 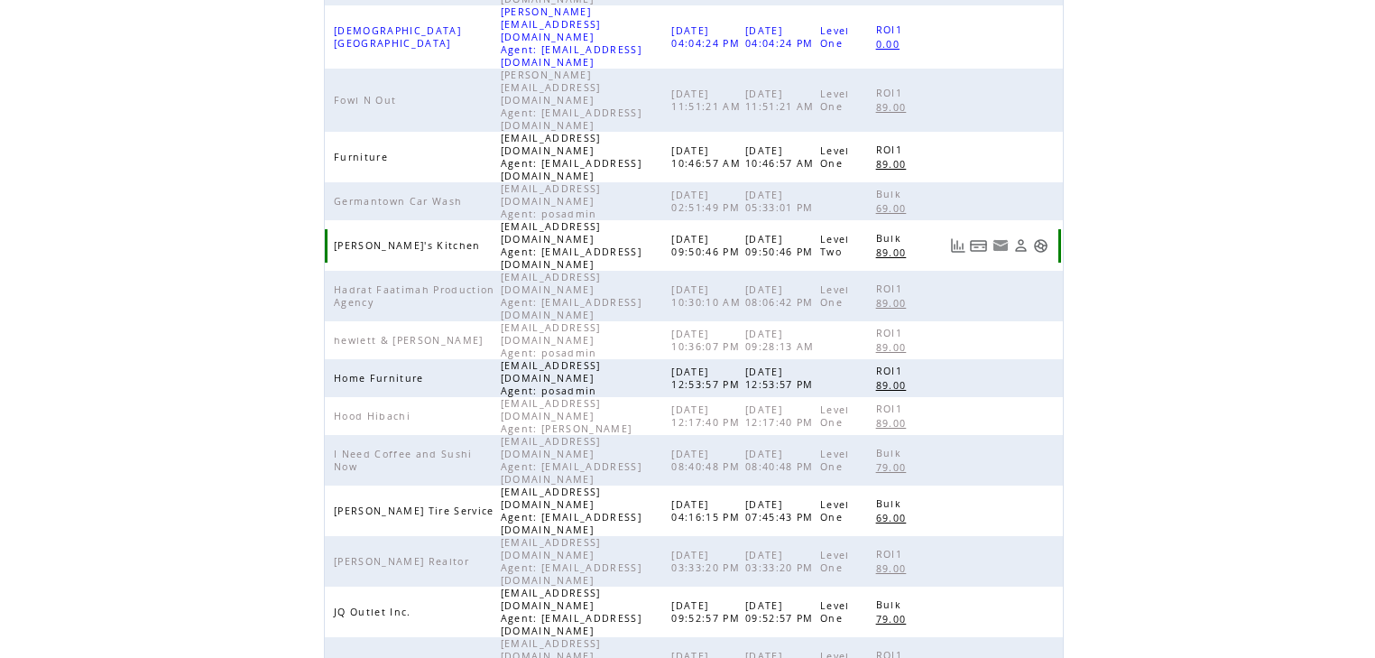 I want to click on a: View Bills, so click(x=979, y=245).